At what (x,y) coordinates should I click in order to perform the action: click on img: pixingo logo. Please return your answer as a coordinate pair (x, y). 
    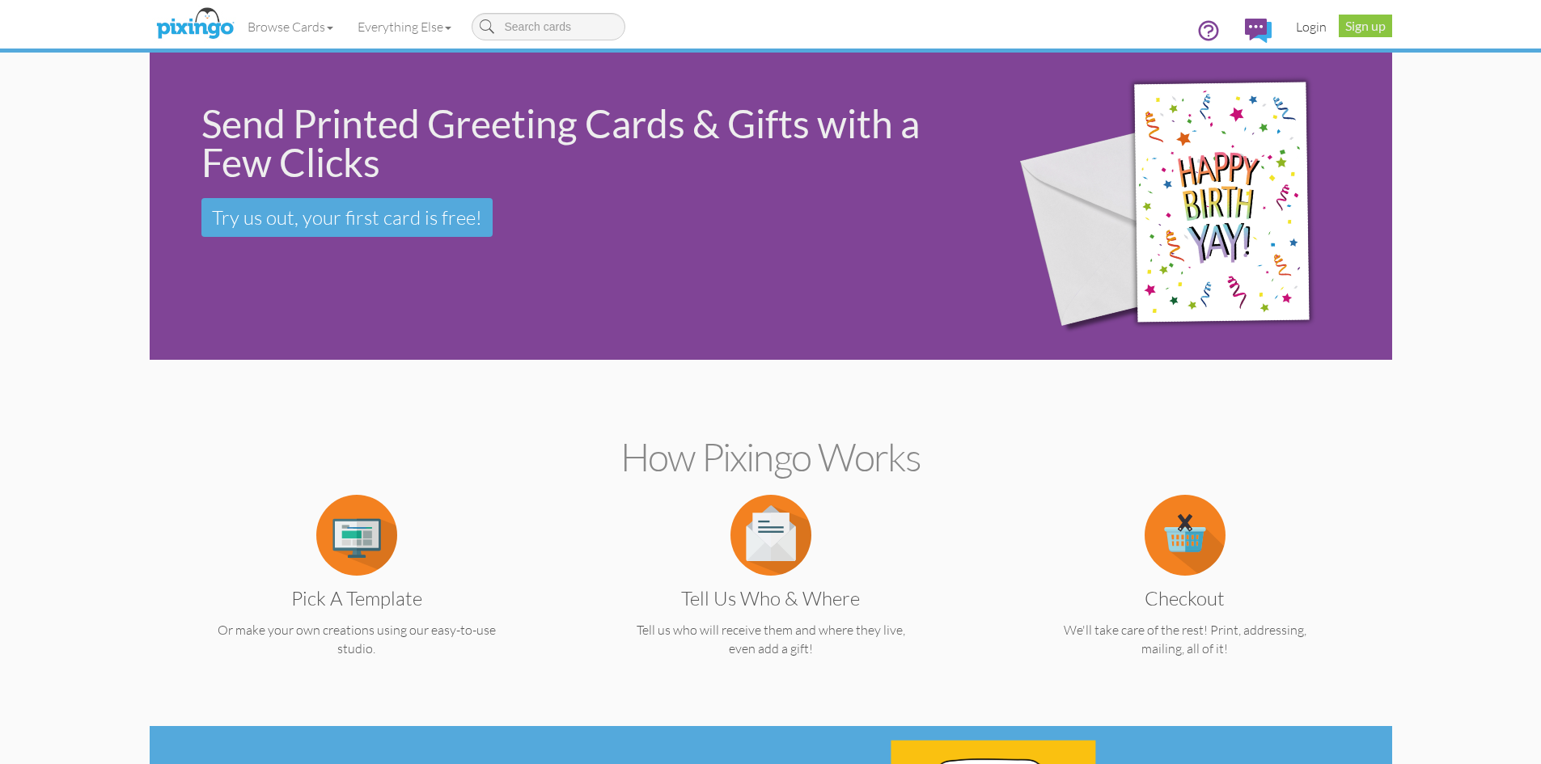
    Looking at the image, I should click on (195, 24).